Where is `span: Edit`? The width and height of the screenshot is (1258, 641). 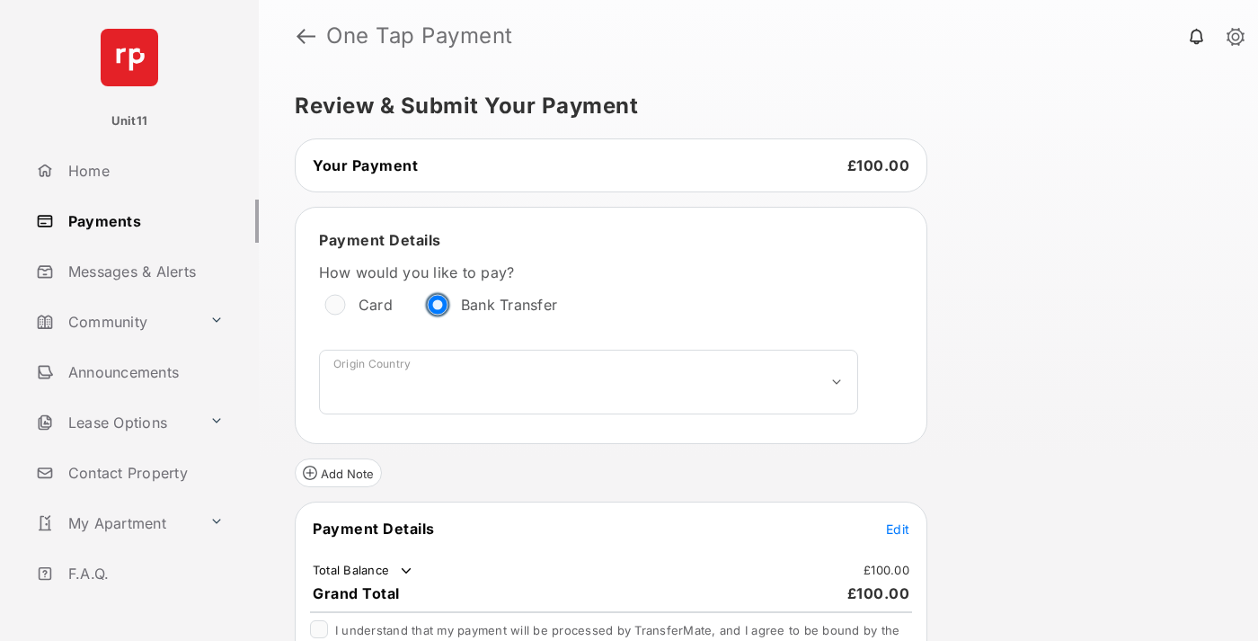 span: Edit is located at coordinates (898, 528).